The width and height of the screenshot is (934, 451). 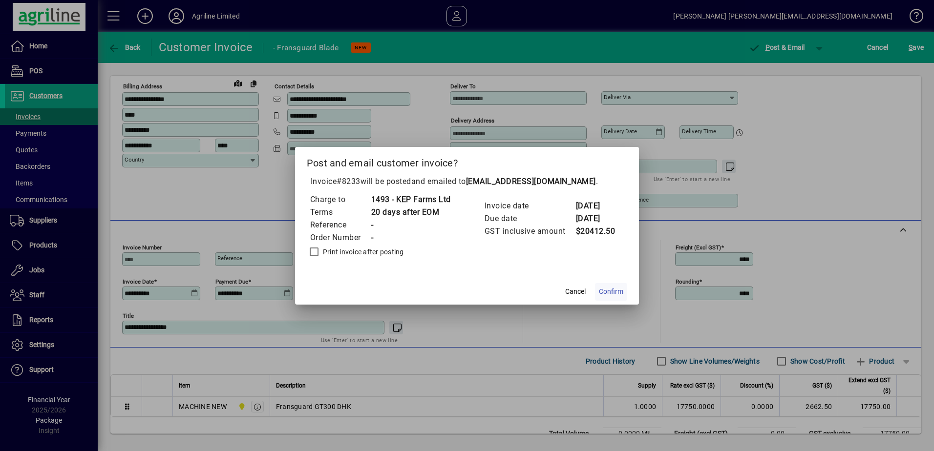 I want to click on button: Confirm, so click(x=611, y=292).